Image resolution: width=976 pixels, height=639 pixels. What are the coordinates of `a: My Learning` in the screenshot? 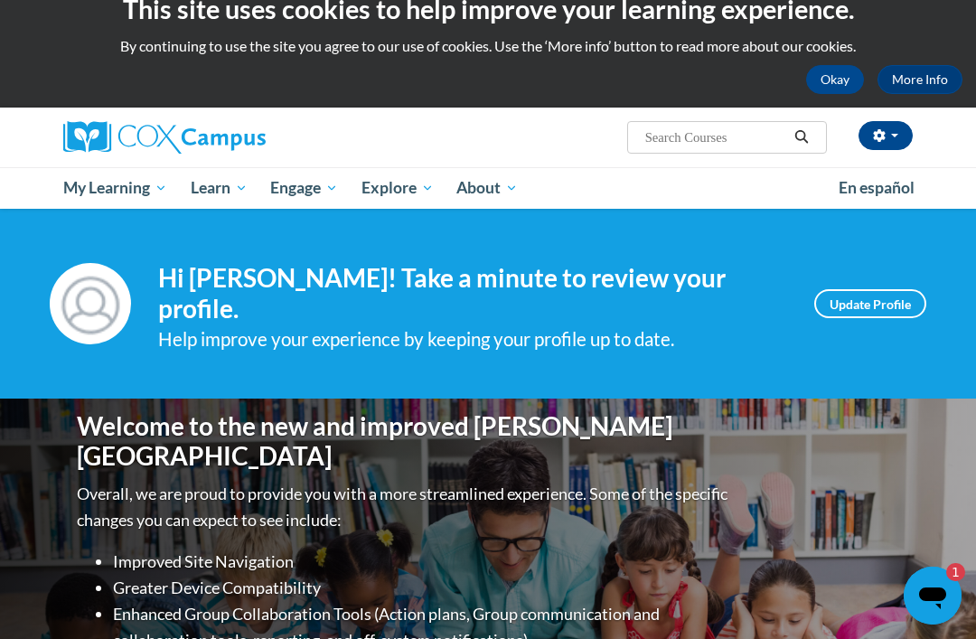 It's located at (115, 188).